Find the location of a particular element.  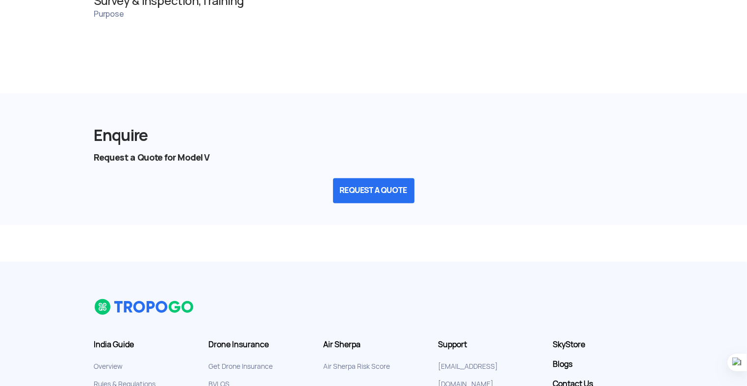

a: SkyStore is located at coordinates (603, 344).